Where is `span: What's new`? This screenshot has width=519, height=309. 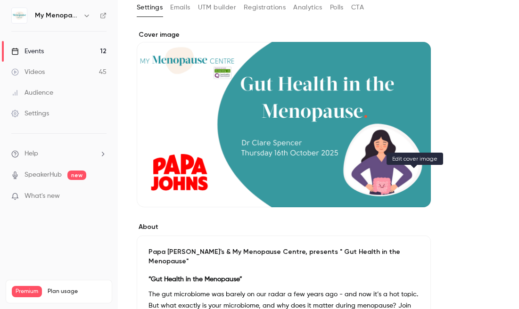 span: What's new is located at coordinates (42, 196).